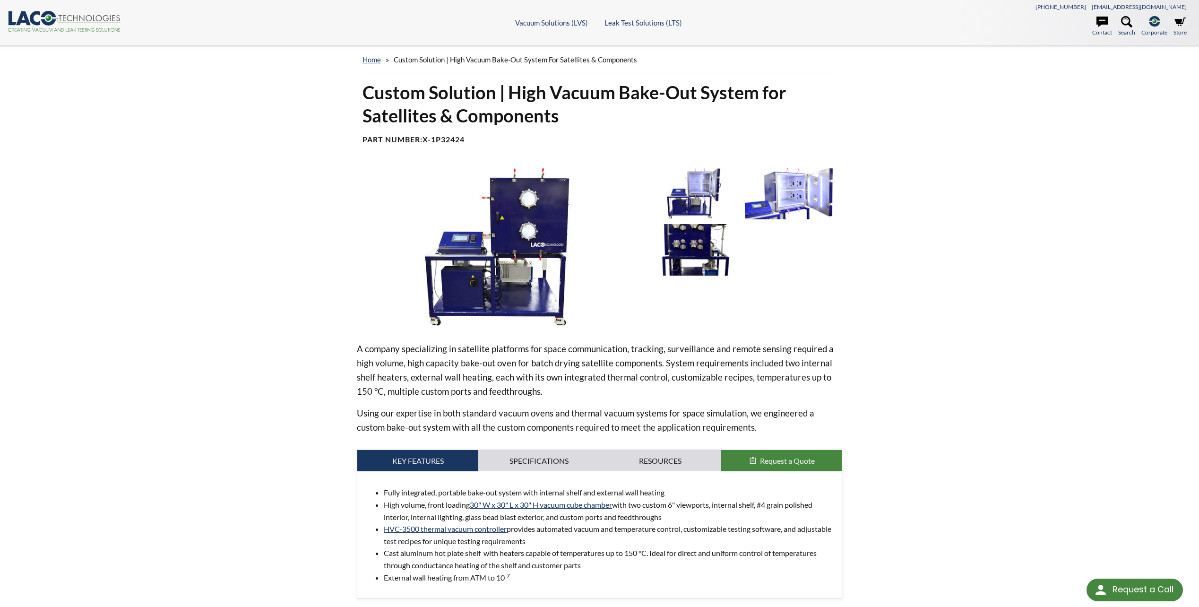 This screenshot has width=1199, height=607. I want to click on button: Request a Quote, so click(781, 461).